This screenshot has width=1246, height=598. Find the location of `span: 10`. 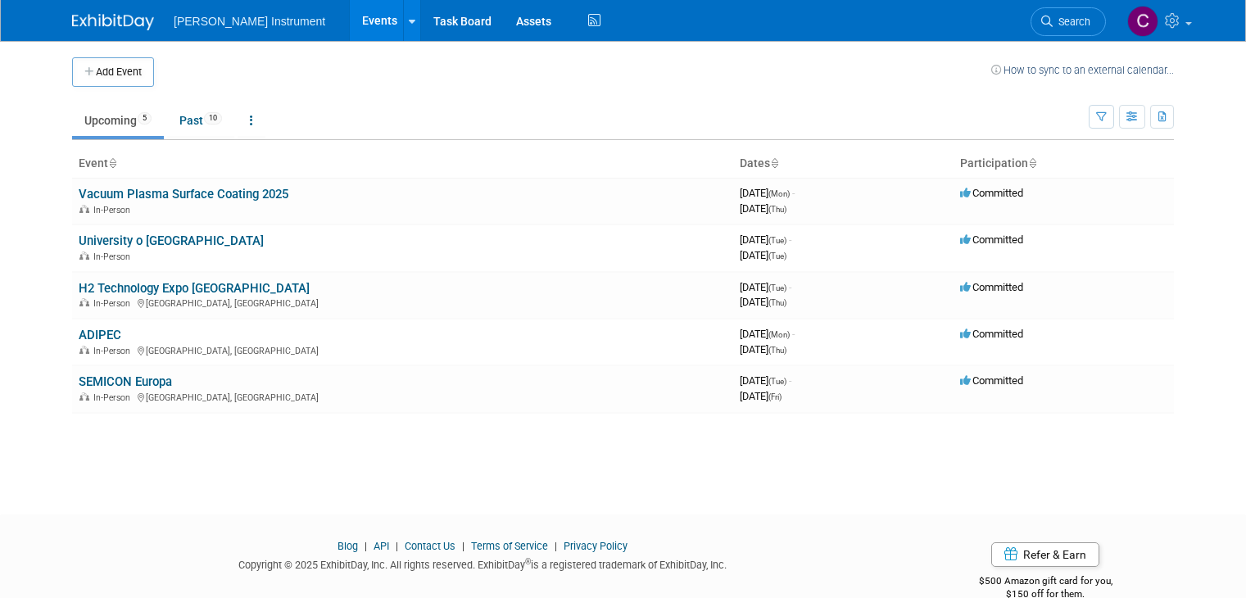

span: 10 is located at coordinates (213, 118).